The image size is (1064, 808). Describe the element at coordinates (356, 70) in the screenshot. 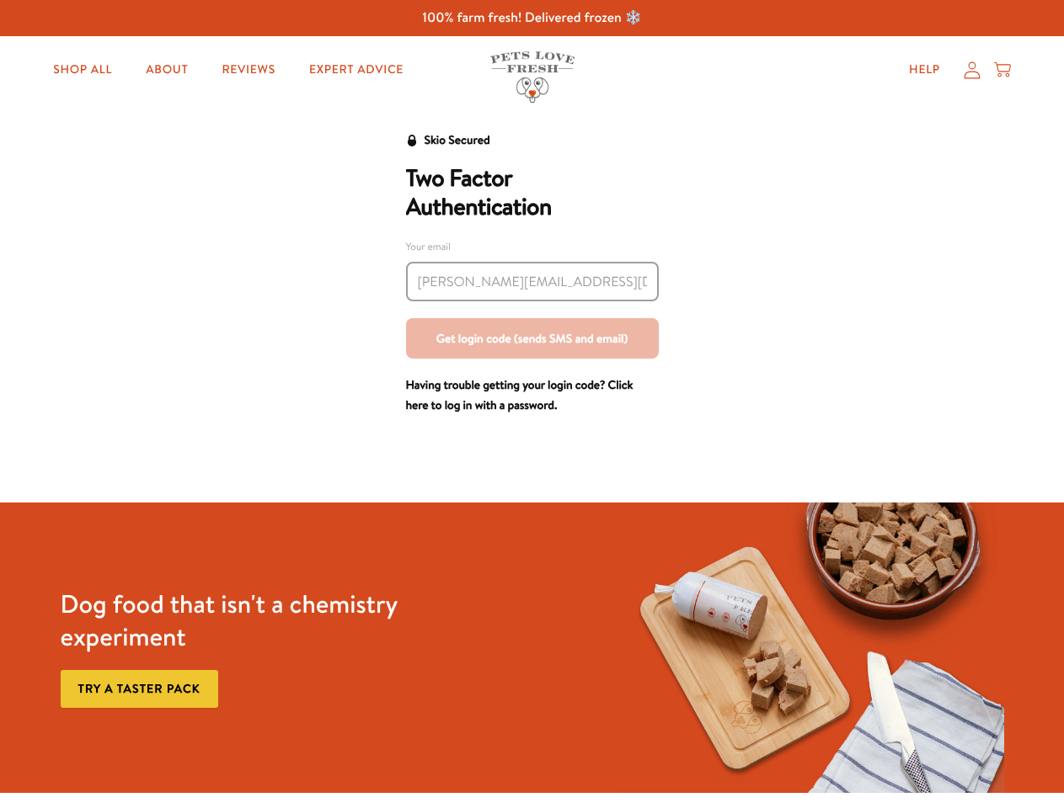

I see `a: Expert Advice` at that location.